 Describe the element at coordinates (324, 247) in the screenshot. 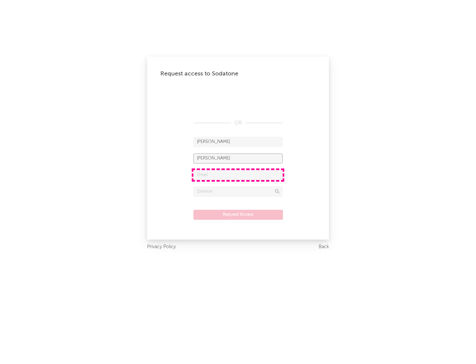

I see `a: Back` at that location.